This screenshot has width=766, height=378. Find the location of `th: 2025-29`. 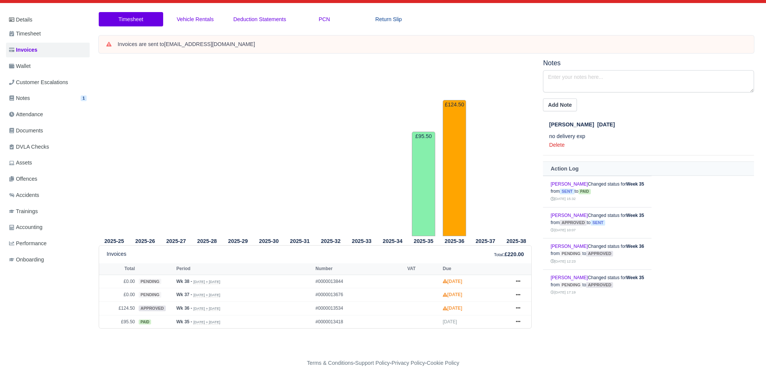

th: 2025-29 is located at coordinates (238, 241).